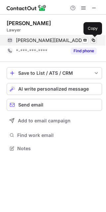  What do you see at coordinates (31, 105) in the screenshot?
I see `span: Send email` at bounding box center [31, 105].